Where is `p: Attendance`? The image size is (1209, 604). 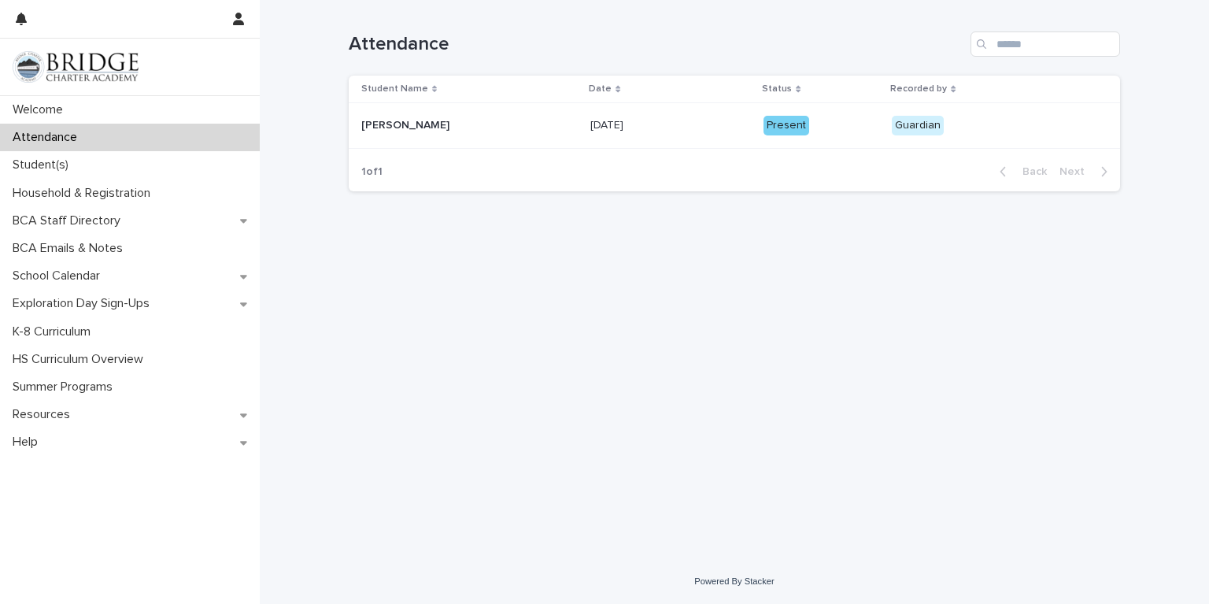
p: Attendance is located at coordinates (48, 137).